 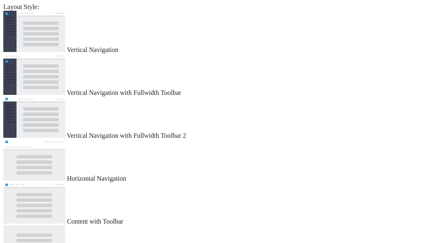 What do you see at coordinates (211, 204) in the screenshot?
I see `md-radio-button: Content with Toolbar` at bounding box center [211, 204].